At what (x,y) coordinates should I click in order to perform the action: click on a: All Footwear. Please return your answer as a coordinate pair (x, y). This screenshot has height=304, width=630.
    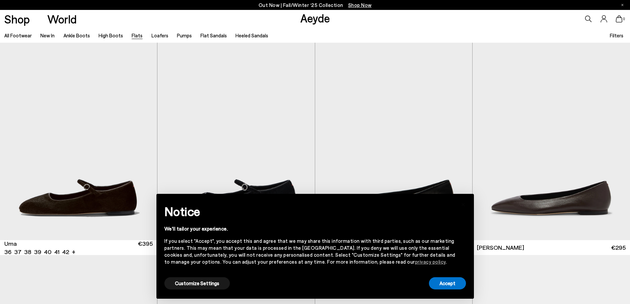
    Looking at the image, I should click on (18, 35).